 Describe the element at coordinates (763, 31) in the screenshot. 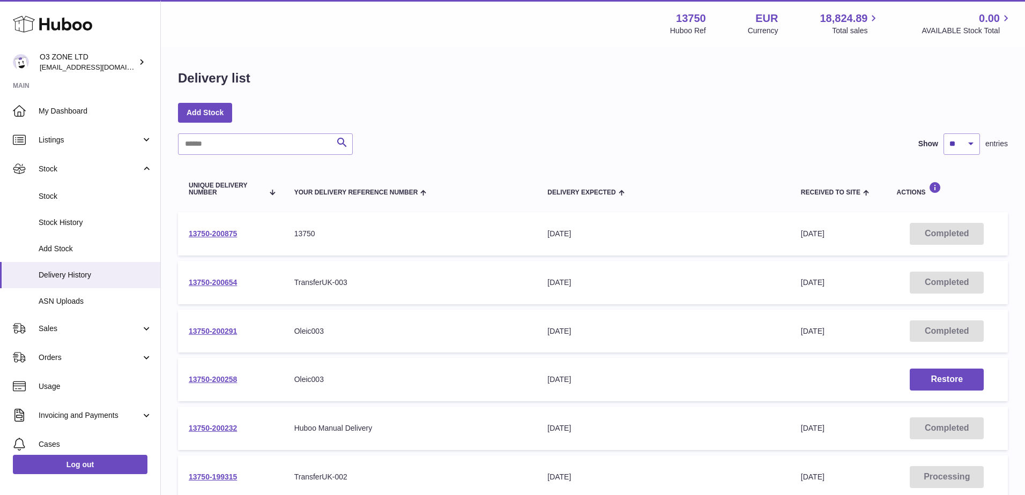

I see `div: Currency` at that location.